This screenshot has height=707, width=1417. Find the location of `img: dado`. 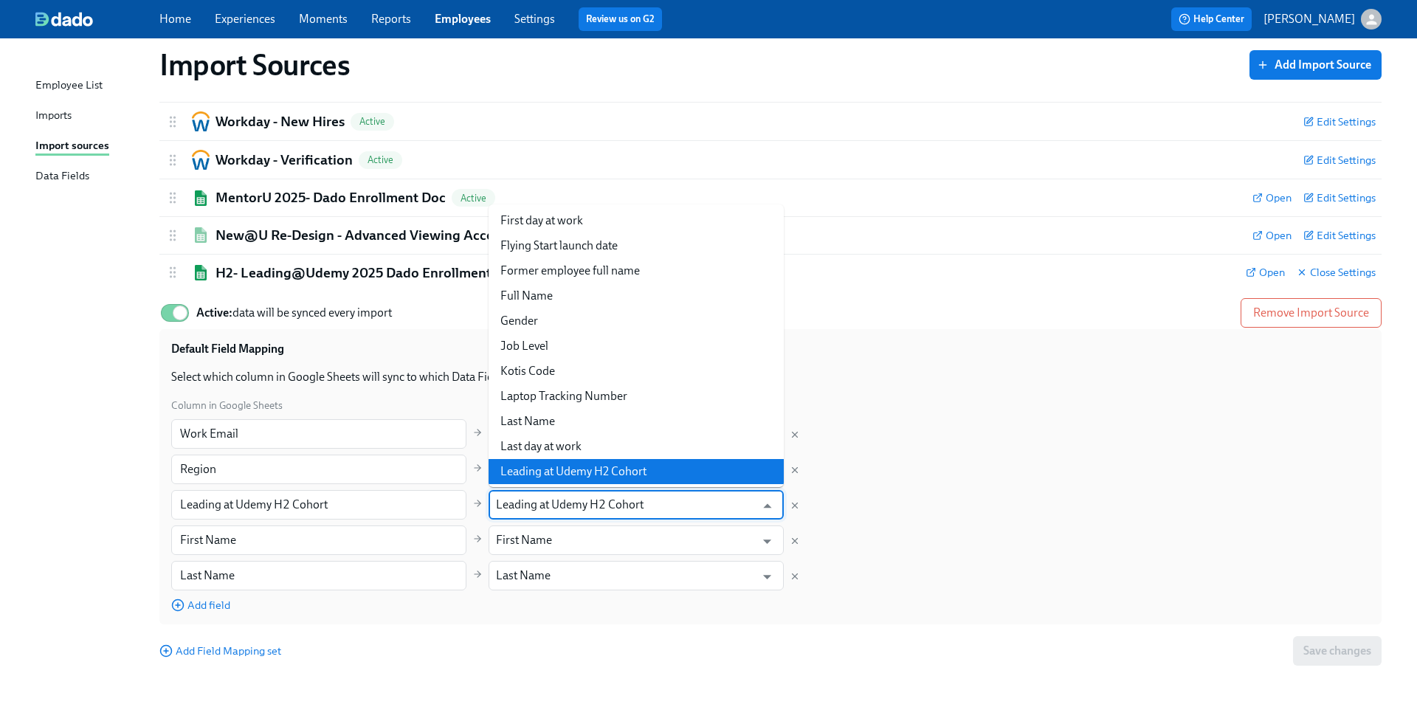

img: dado is located at coordinates (64, 19).